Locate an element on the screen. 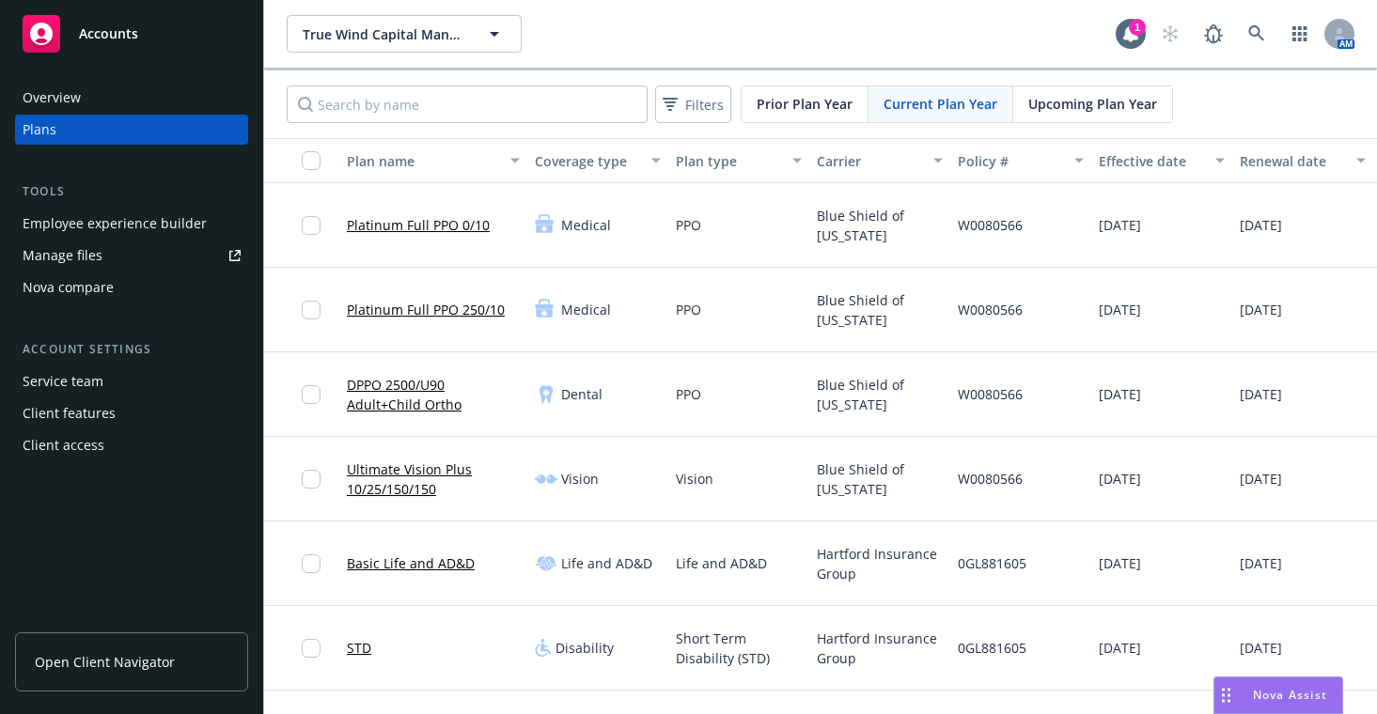 This screenshot has width=1377, height=714. a: Search is located at coordinates (1257, 34).